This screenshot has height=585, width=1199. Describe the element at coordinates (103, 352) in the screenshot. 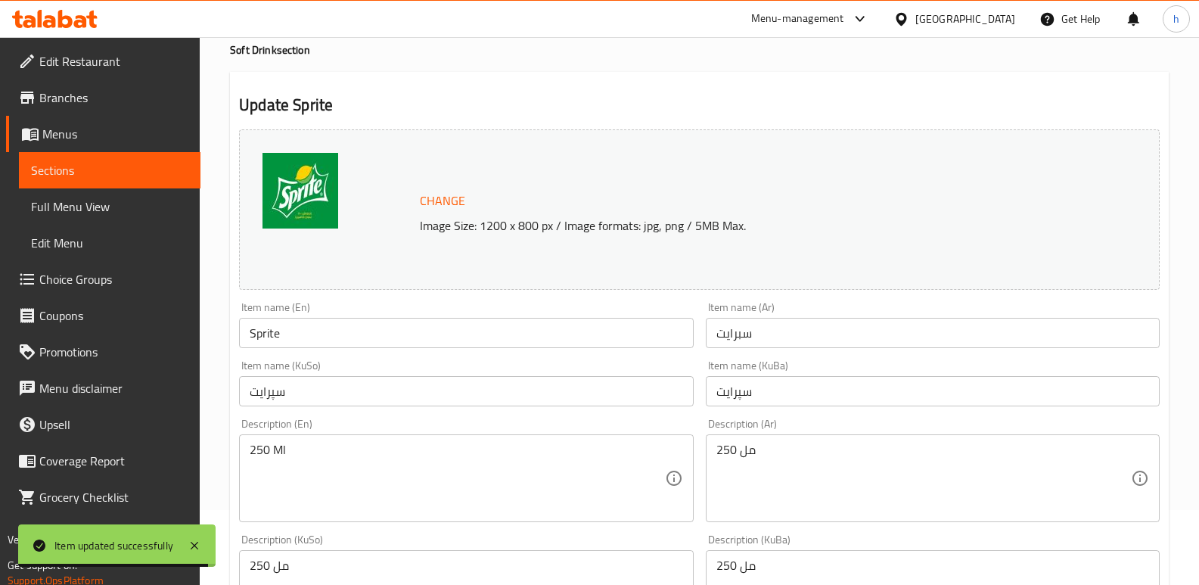

I see `a: Promotions` at that location.